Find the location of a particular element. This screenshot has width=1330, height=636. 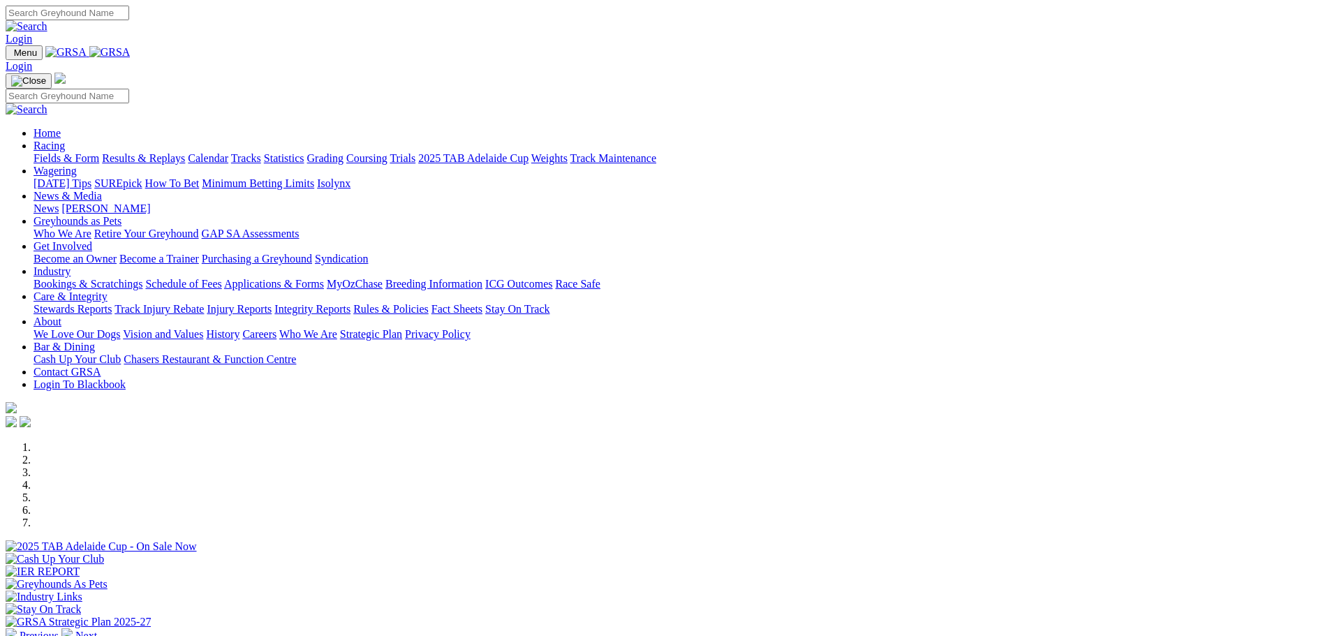

a: Track Maintenance is located at coordinates (613, 158).